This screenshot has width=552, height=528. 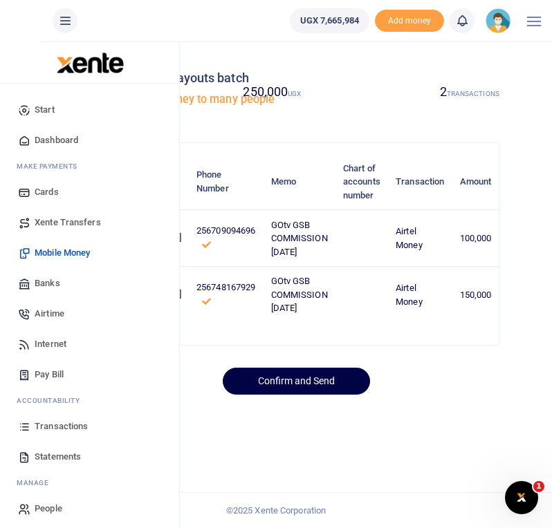 I want to click on li: Ac, so click(x=89, y=400).